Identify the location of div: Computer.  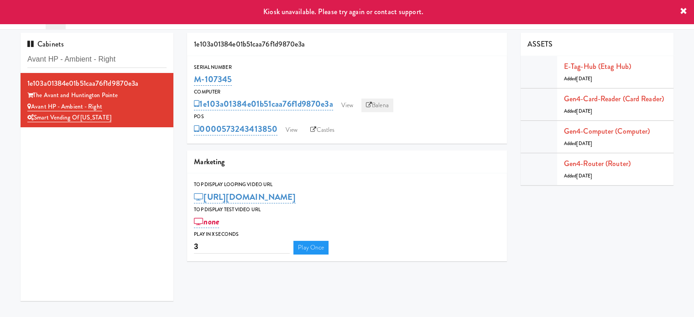
(347, 92).